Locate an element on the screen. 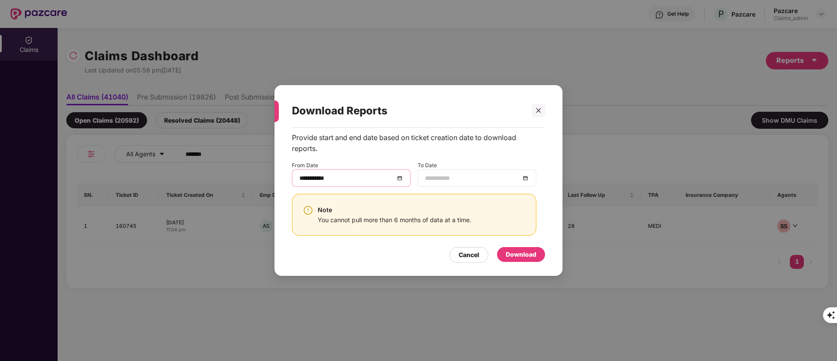 Image resolution: width=837 pixels, height=361 pixels. div: Download Reports is located at coordinates (408, 111).